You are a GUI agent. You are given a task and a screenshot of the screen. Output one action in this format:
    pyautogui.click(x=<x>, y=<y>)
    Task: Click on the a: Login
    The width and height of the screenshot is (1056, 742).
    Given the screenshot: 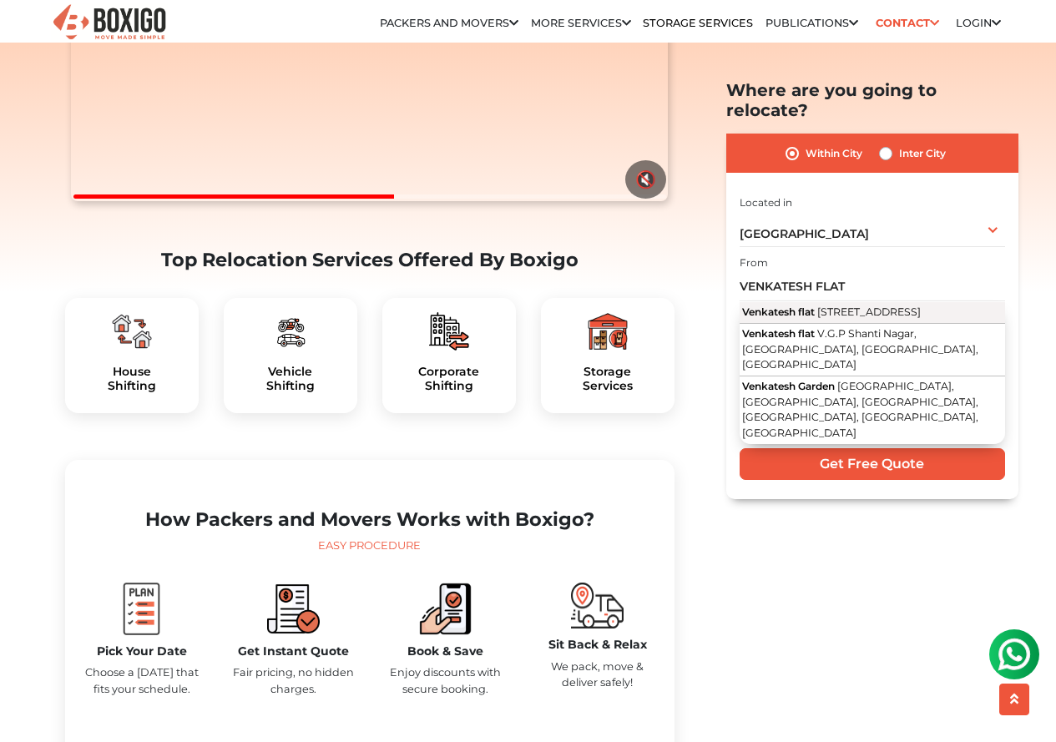 What is the action you would take?
    pyautogui.click(x=979, y=23)
    